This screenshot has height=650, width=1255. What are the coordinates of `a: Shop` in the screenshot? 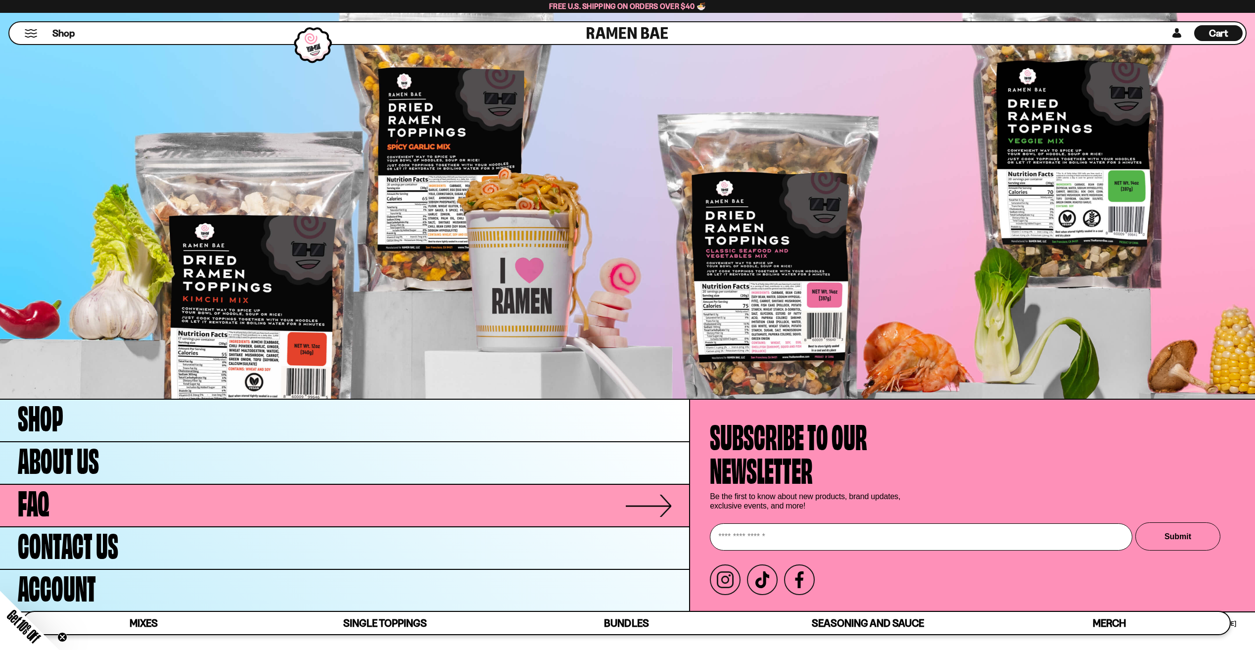 It's located at (63, 33).